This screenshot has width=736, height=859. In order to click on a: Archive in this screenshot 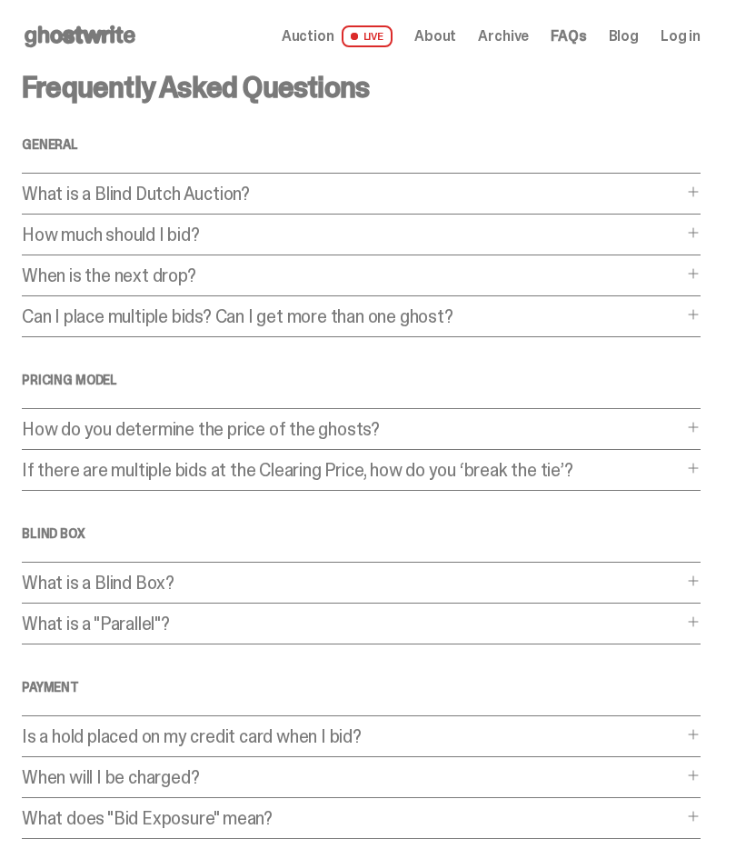, I will do `click(503, 36)`.